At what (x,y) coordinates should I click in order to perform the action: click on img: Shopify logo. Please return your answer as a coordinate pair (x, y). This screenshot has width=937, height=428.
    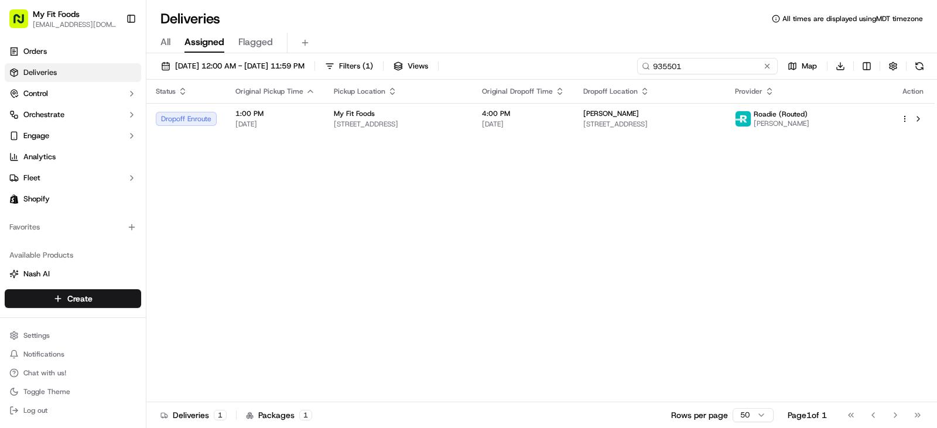
    Looking at the image, I should click on (14, 199).